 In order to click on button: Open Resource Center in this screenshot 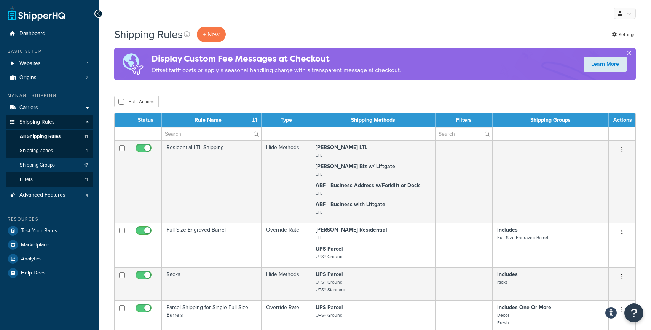, I will do `click(633, 313)`.